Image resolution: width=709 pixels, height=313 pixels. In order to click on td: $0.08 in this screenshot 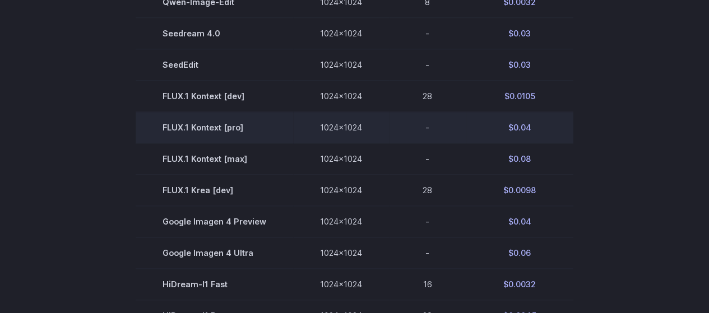, I will do `click(520, 159)`.